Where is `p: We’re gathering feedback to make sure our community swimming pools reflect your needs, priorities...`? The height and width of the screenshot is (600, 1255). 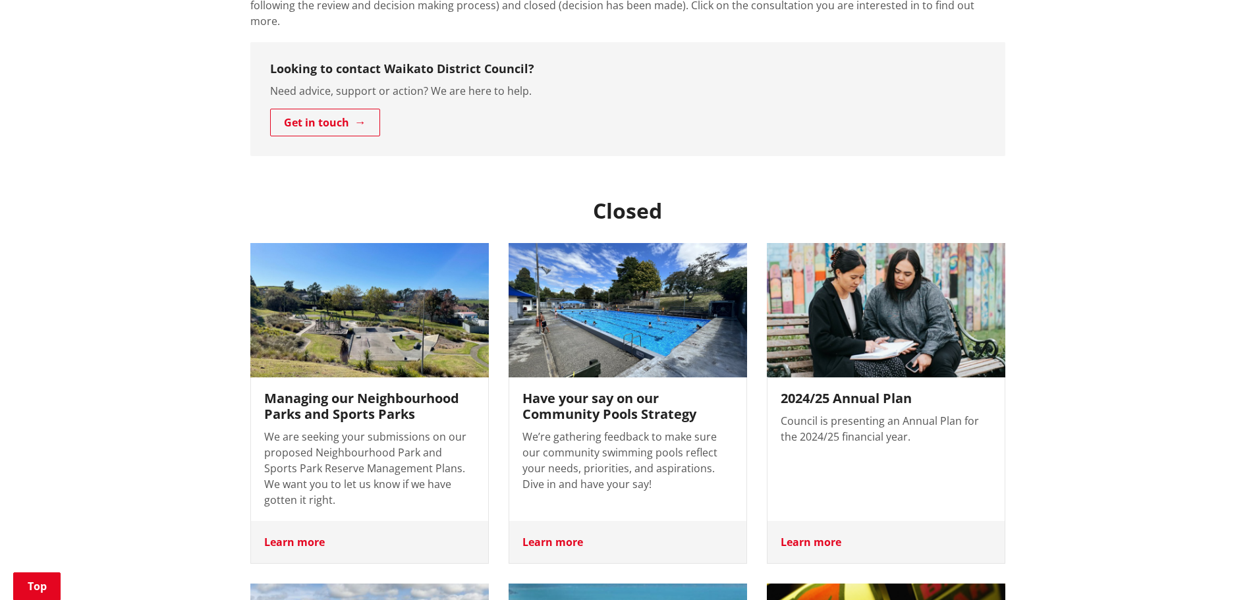 p: We’re gathering feedback to make sure our community swimming pools reflect your needs, priorities... is located at coordinates (628, 460).